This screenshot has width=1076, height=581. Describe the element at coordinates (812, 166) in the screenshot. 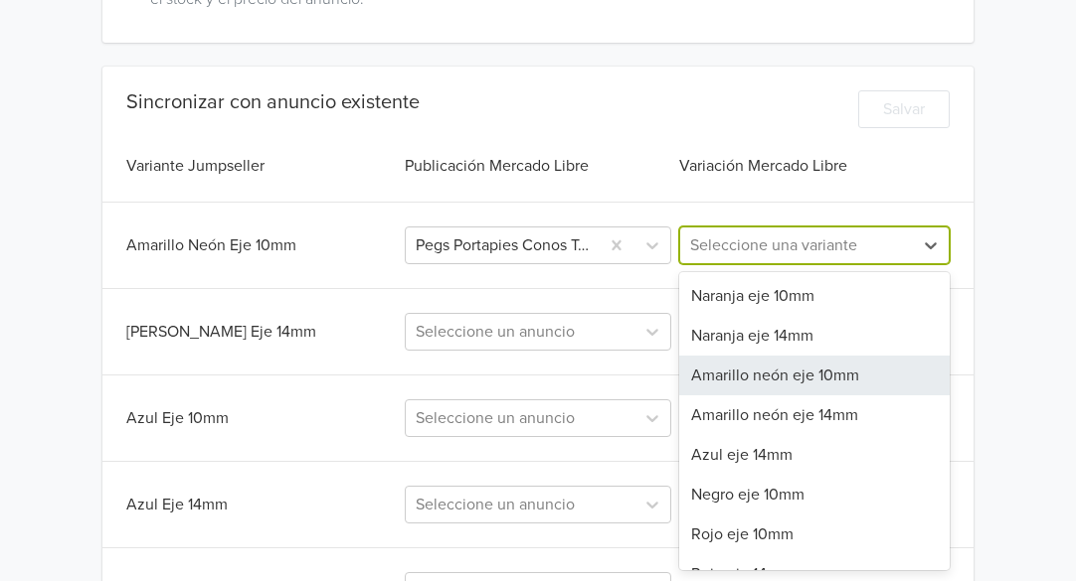

I see `div: Variación Mercado Libre` at that location.